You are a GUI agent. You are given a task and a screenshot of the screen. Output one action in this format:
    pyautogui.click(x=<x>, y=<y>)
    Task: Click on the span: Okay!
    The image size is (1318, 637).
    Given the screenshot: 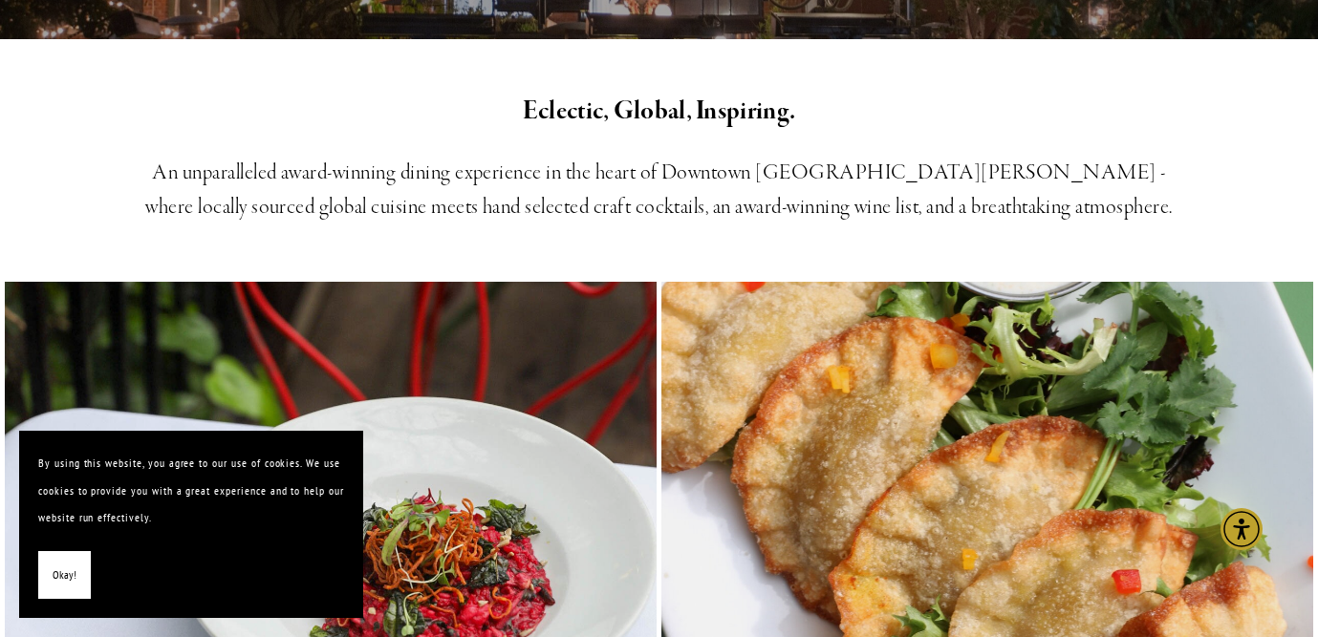 What is the action you would take?
    pyautogui.click(x=64, y=575)
    